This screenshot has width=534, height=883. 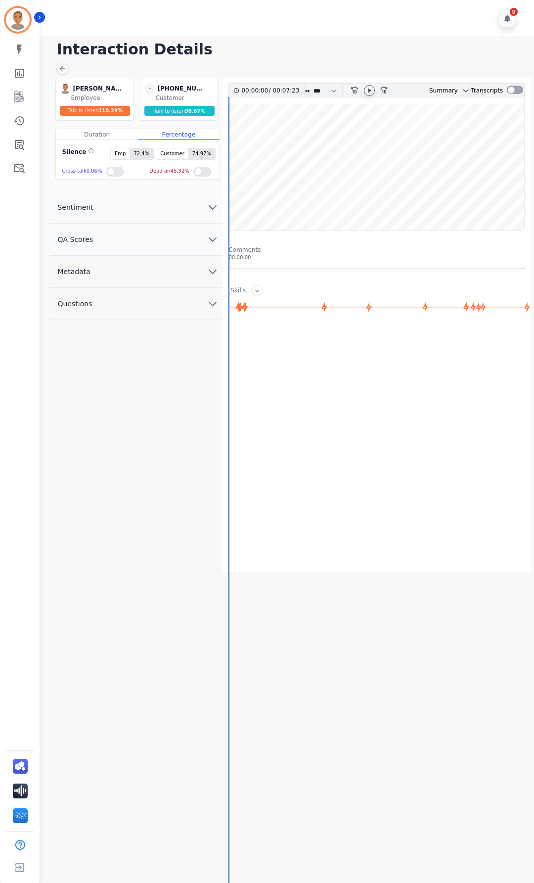 What do you see at coordinates (185, 98) in the screenshot?
I see `div: Customer` at bounding box center [185, 98].